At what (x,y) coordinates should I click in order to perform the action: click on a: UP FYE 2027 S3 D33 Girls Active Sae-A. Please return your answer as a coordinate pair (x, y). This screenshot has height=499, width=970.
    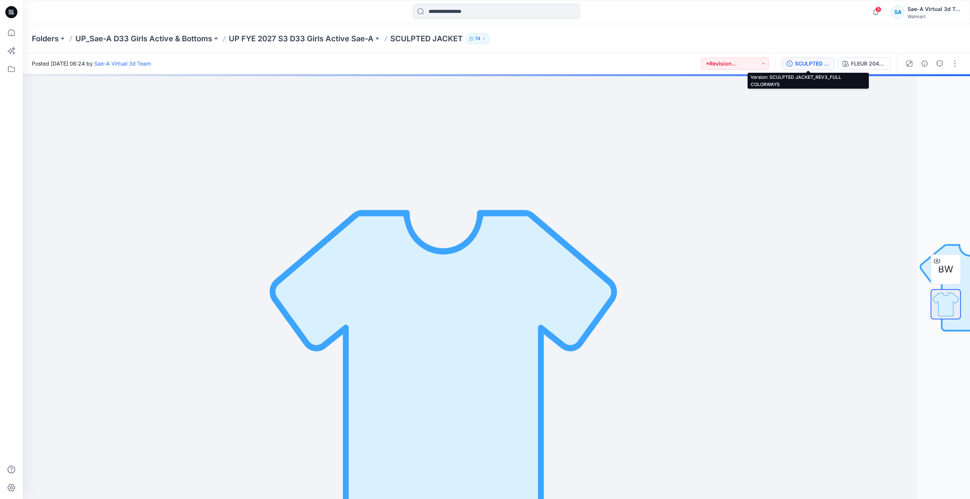
    Looking at the image, I should click on (301, 39).